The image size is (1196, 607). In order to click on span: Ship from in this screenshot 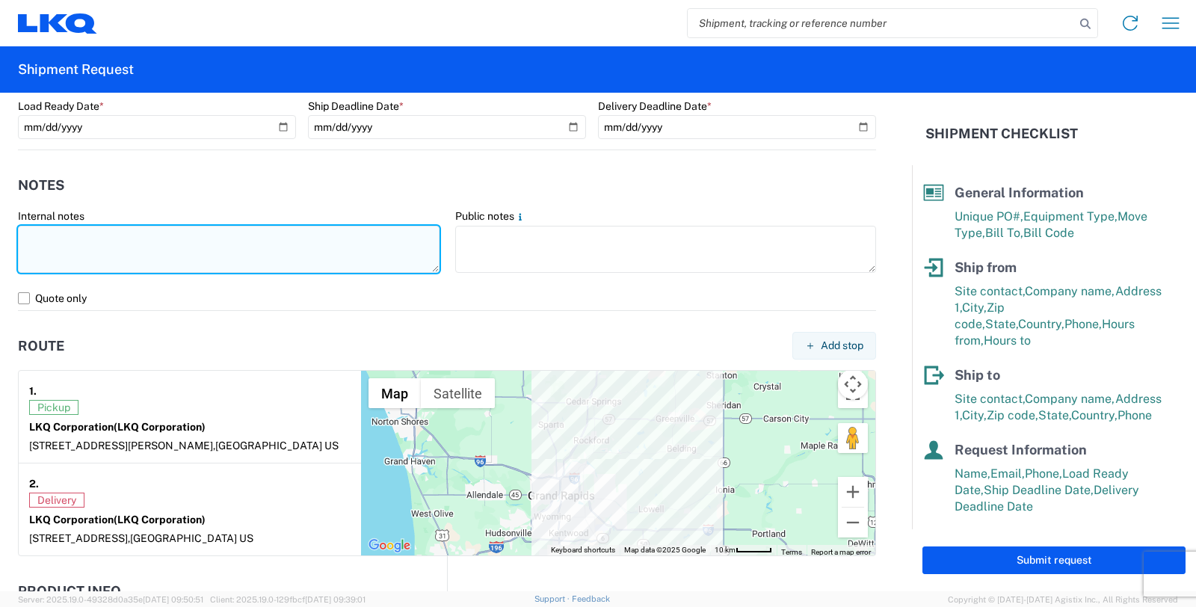, I will do `click(985, 267)`.